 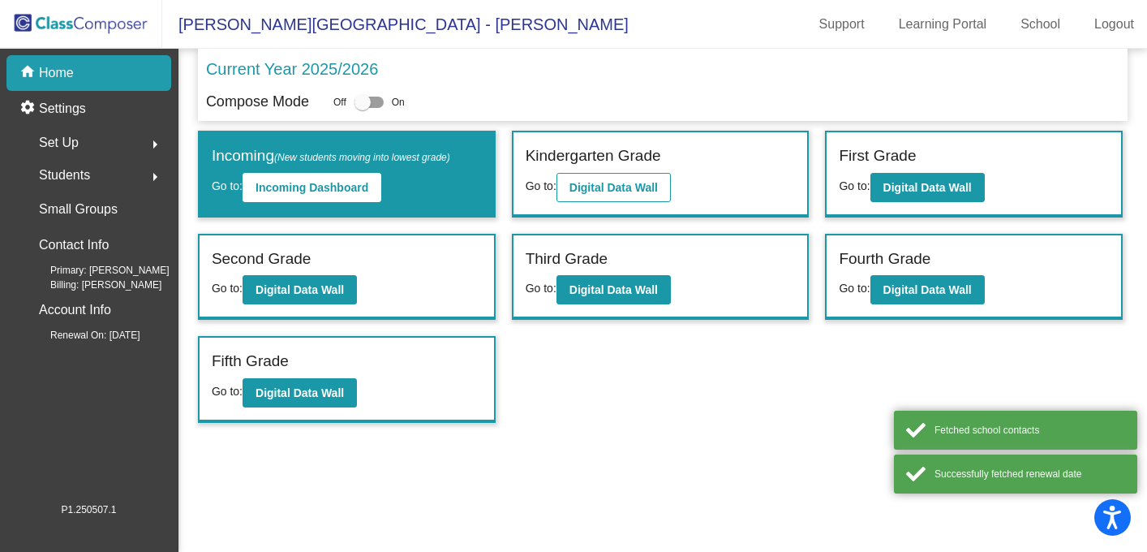 I want to click on label: Kindergarten Grade, so click(x=593, y=156).